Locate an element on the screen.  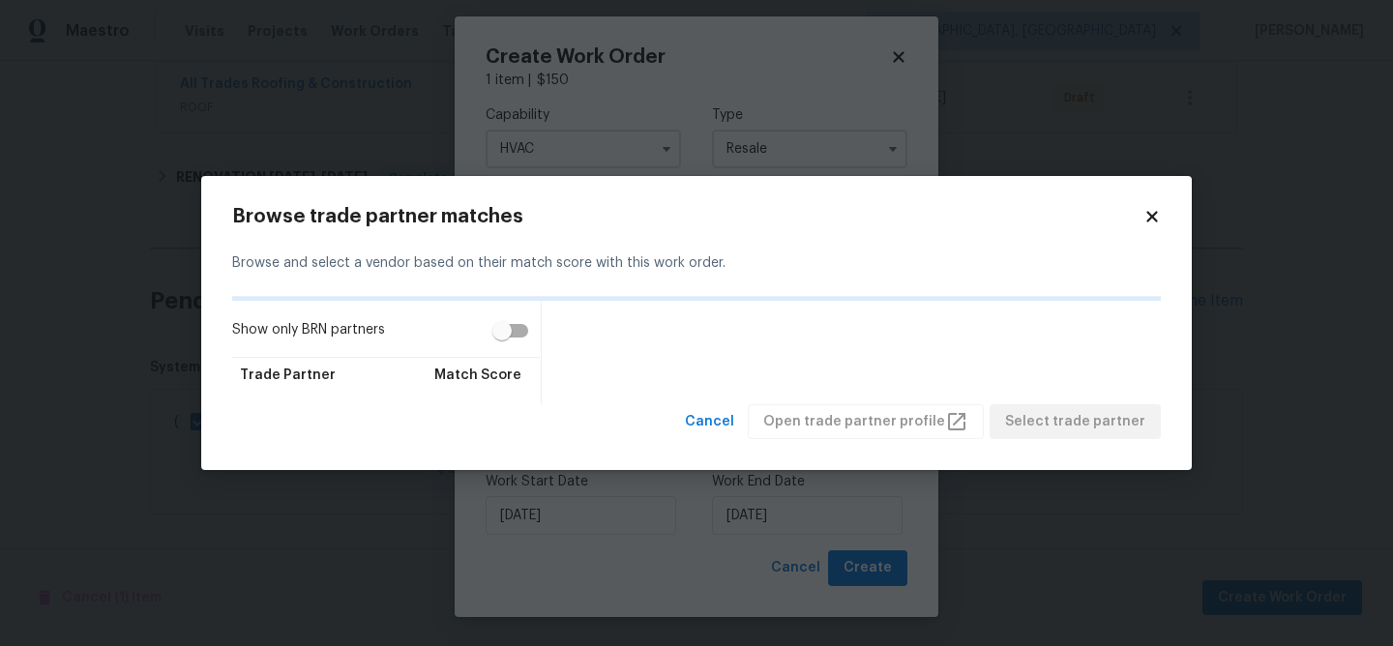
h2: Browse trade partner matches is located at coordinates (688, 217).